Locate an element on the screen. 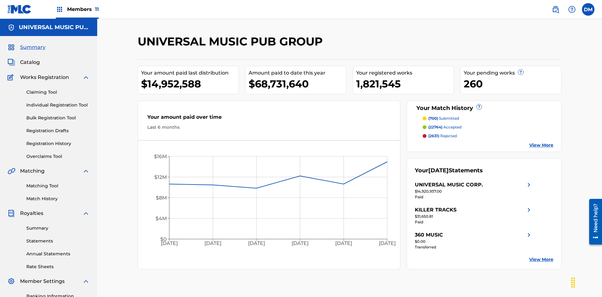 The width and height of the screenshot is (602, 297). a: 360 MUSICright chevron icon$0.00Transferred is located at coordinates (474, 241).